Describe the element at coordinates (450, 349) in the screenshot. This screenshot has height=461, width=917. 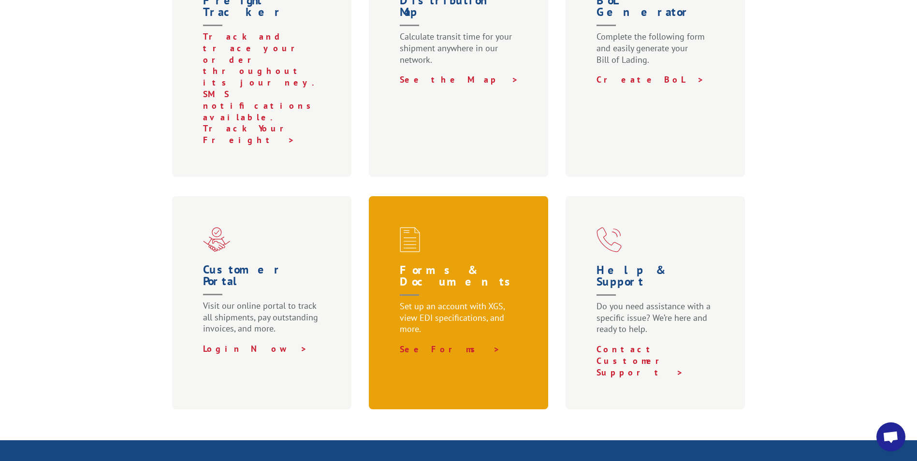
I see `a: See Forms >` at that location.